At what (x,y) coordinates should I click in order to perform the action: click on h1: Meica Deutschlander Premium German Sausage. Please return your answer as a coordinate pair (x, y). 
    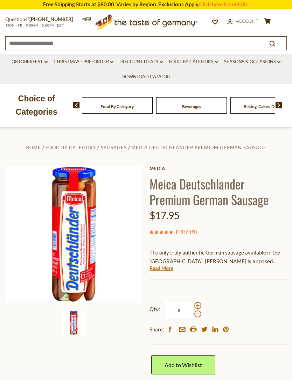
    Looking at the image, I should click on (218, 192).